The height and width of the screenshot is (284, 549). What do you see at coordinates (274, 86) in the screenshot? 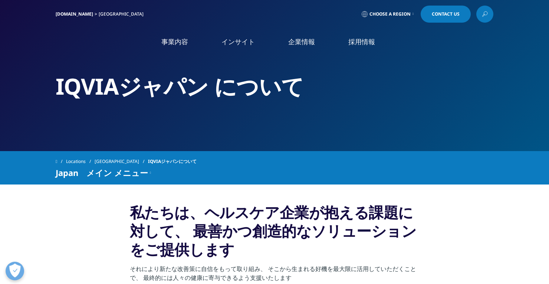
I see `h2: IQVIAジャパン について` at bounding box center [274, 86].